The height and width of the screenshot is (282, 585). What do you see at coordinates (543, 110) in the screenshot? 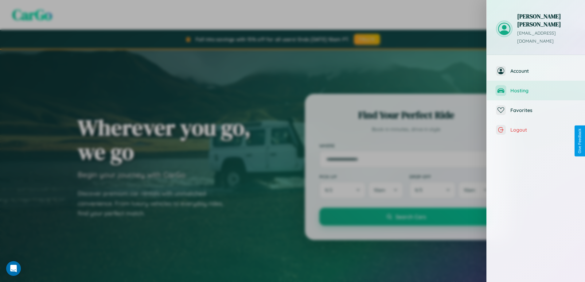
I see `span: Favorites` at bounding box center [543, 110].